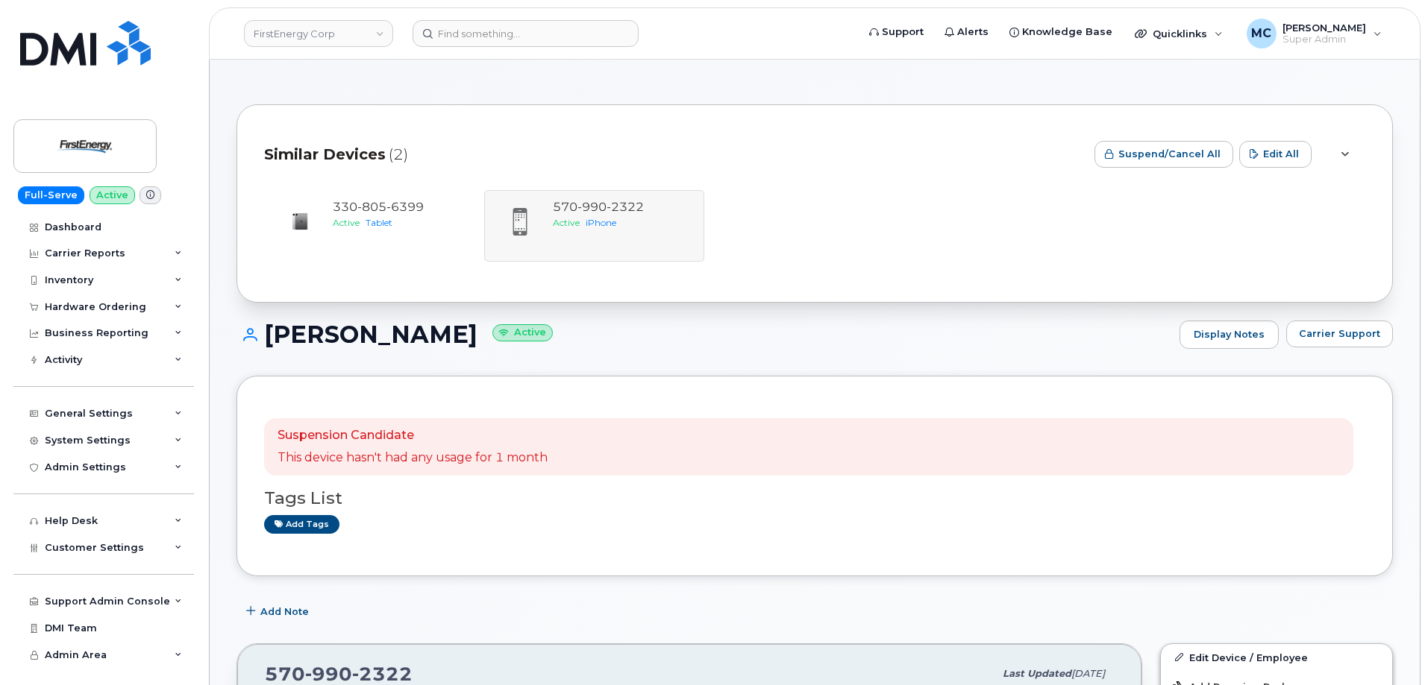 This screenshot has width=1428, height=685. What do you see at coordinates (1169, 154) in the screenshot?
I see `span: Suspend/Cancel All` at bounding box center [1169, 154].